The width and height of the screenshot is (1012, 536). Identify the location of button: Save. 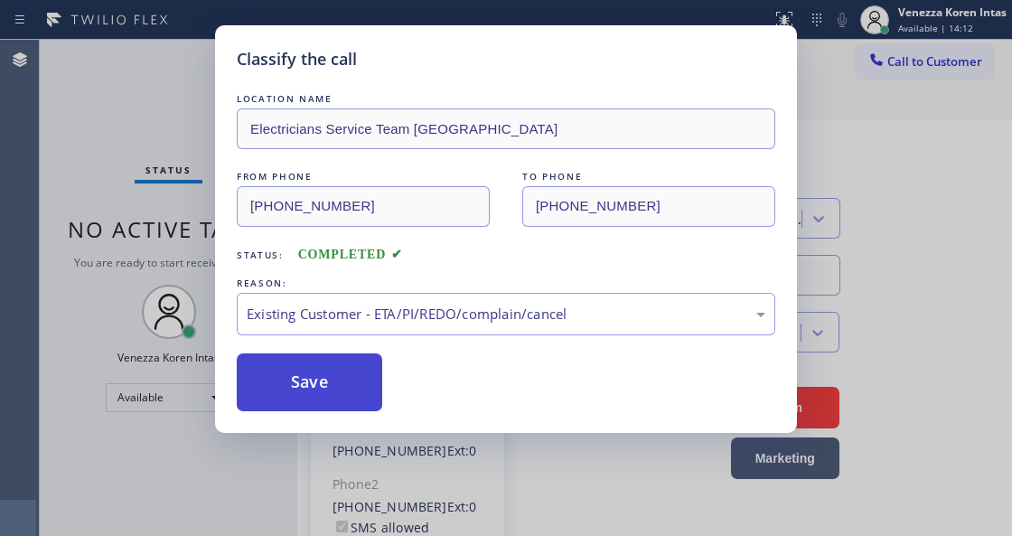
(309, 382).